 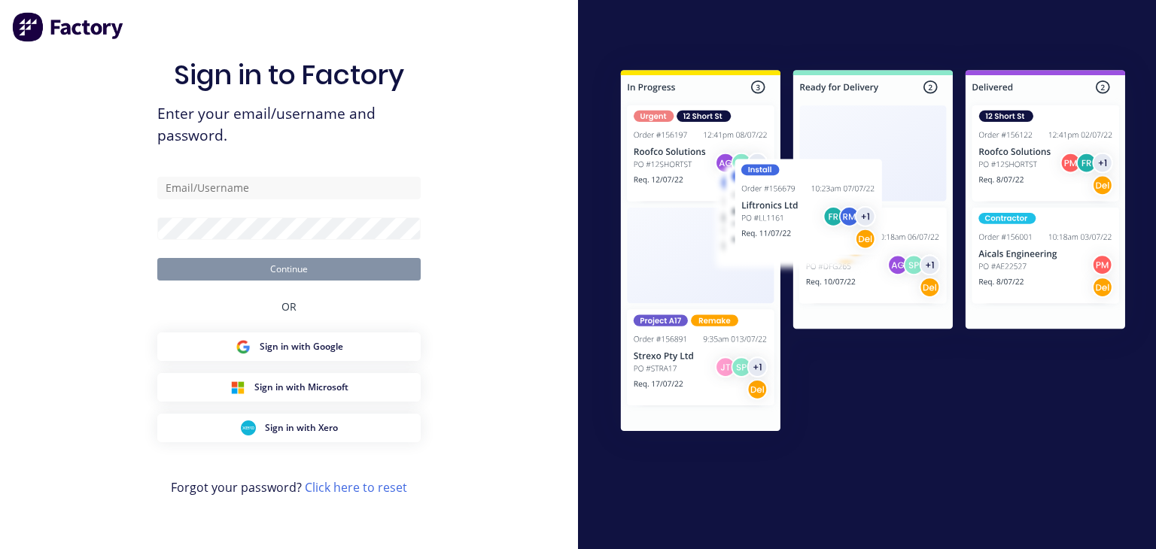 I want to click on span: Forgot your password?, so click(x=289, y=488).